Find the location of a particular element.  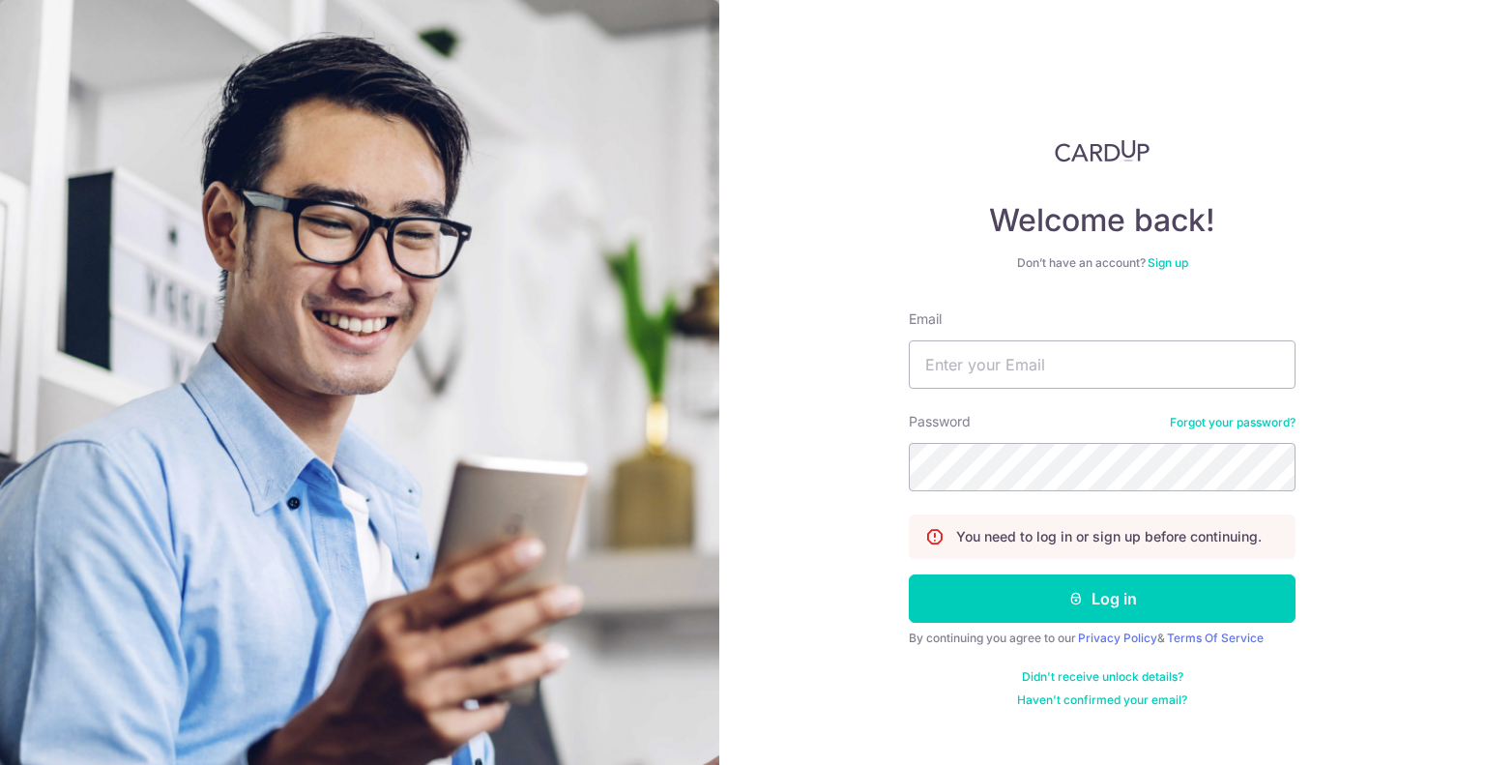

p: You need to log in or sign up before continuing. is located at coordinates (1109, 537).